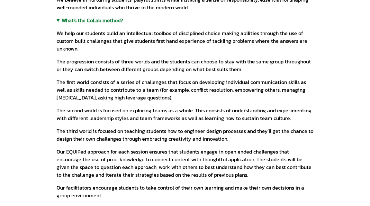 This screenshot has width=370, height=206. I want to click on p: We help our students build an intellectual toolbox of disciplined choice making abilities through..., so click(185, 41).